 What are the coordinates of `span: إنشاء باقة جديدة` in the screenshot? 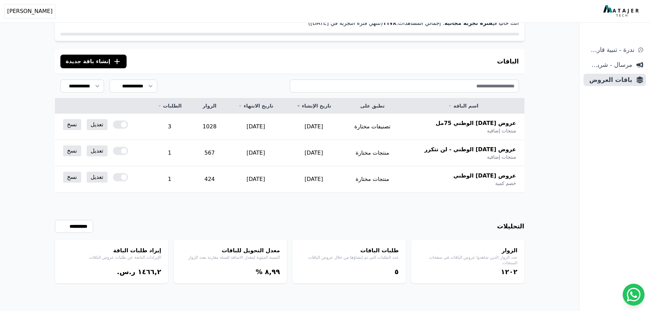 It's located at (88, 61).